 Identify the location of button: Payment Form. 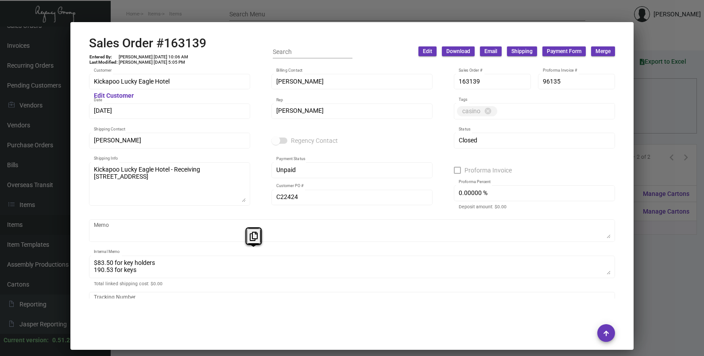
(564, 51).